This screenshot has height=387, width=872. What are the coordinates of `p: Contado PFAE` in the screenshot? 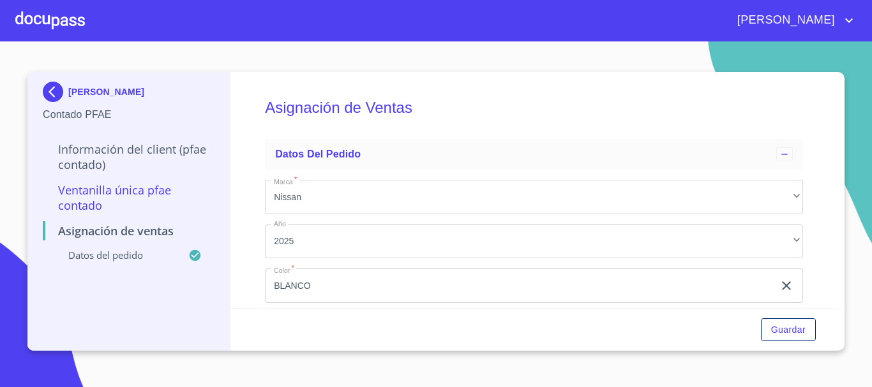 It's located at (128, 115).